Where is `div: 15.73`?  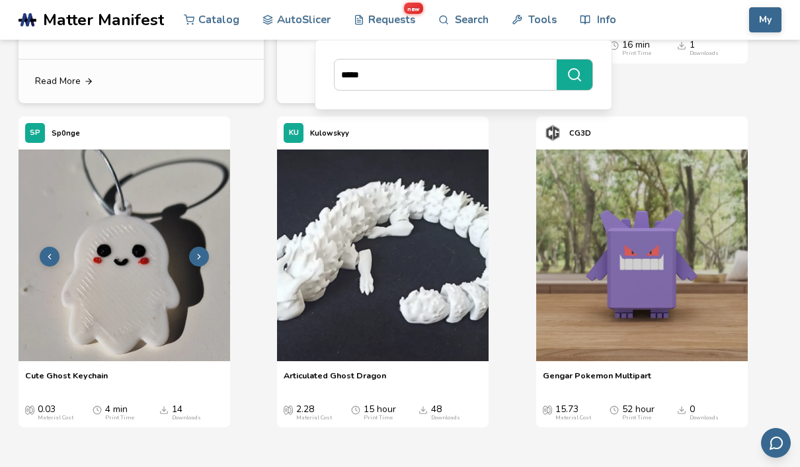 div: 15.73 is located at coordinates (573, 413).